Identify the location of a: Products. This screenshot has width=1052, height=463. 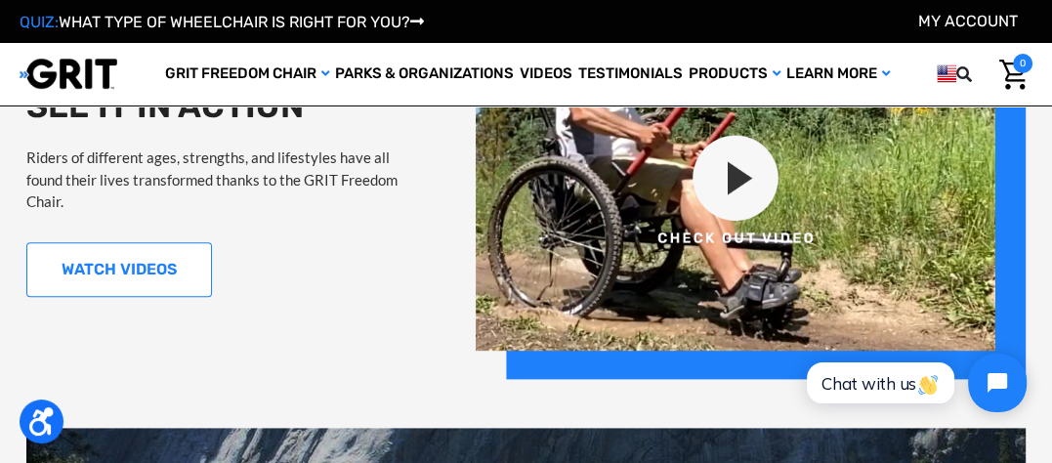
(734, 74).